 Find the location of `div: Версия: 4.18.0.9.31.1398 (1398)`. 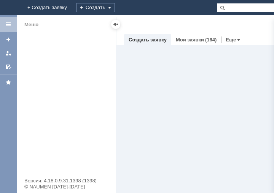

div: Версия: 4.18.0.9.31.1398 (1398) is located at coordinates (66, 181).